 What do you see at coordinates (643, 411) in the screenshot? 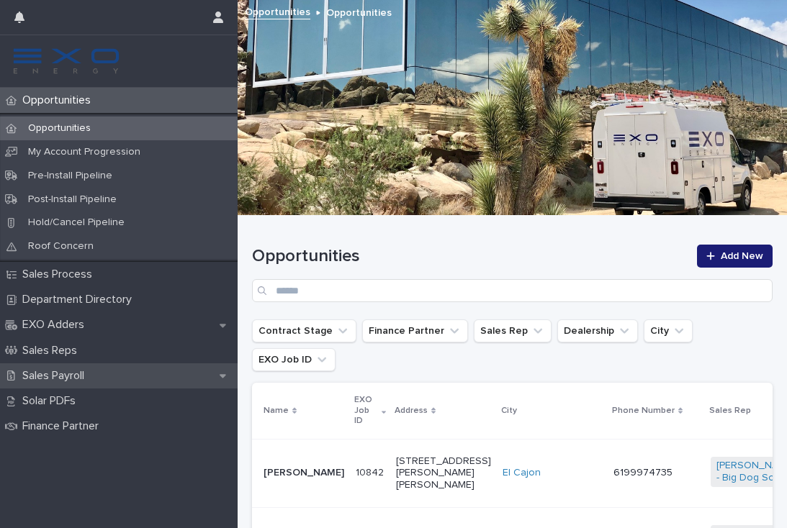
I see `p: Phone Number` at bounding box center [643, 411].